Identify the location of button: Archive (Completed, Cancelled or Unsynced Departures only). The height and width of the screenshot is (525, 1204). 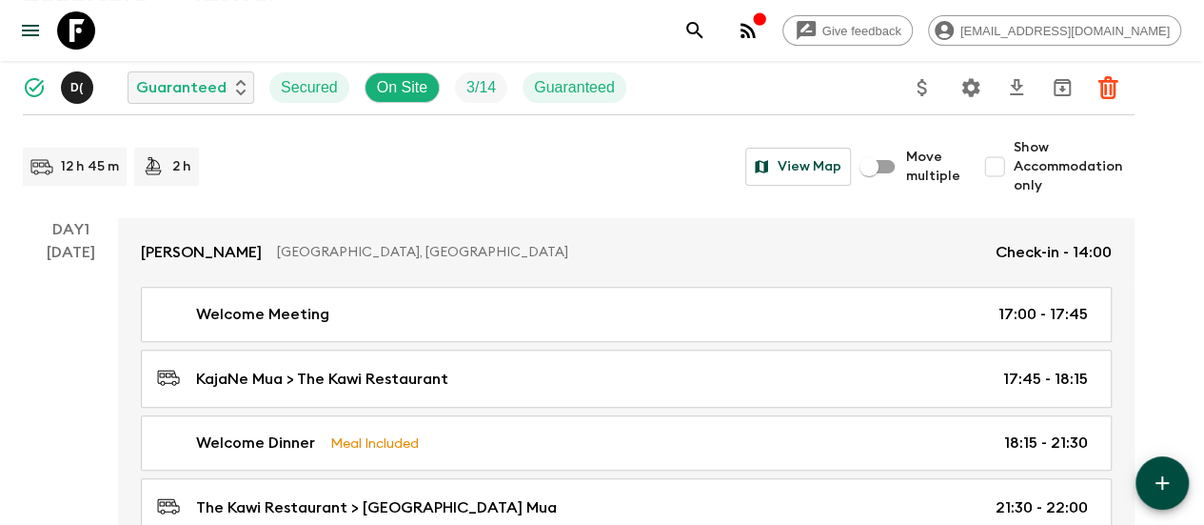
(1062, 88).